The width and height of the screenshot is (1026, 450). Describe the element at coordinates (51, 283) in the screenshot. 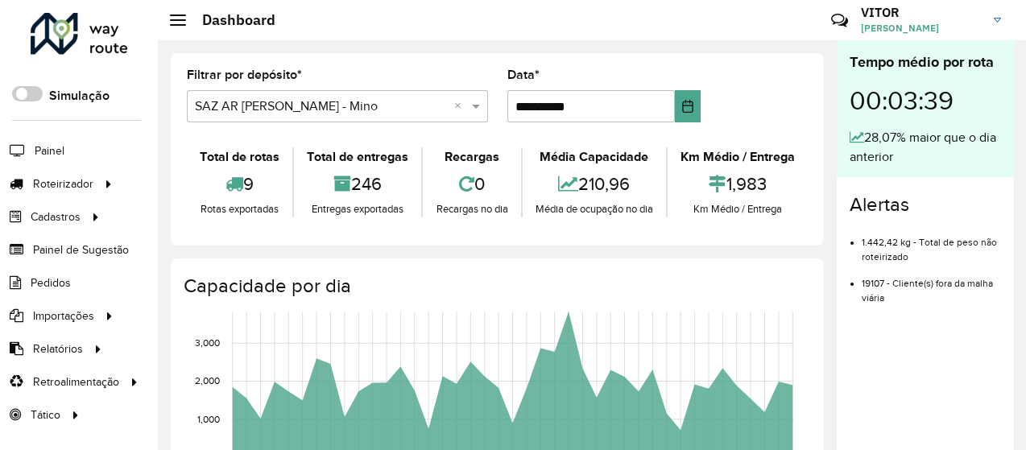

I see `span: Pedidos` at that location.